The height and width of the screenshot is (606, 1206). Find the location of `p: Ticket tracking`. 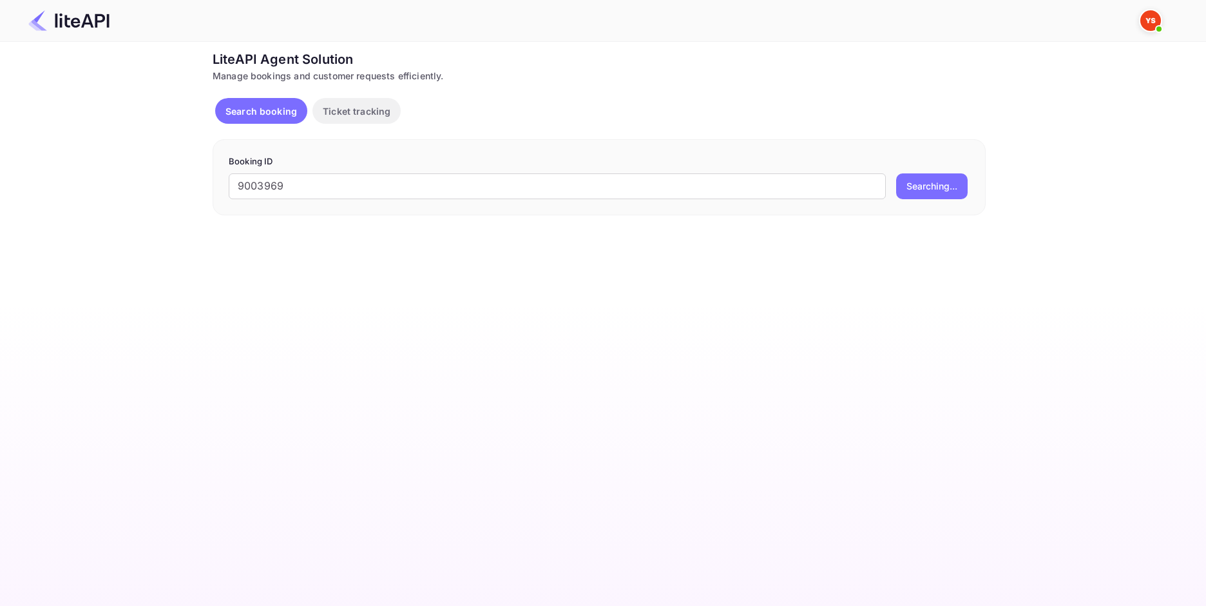

p: Ticket tracking is located at coordinates (356, 111).